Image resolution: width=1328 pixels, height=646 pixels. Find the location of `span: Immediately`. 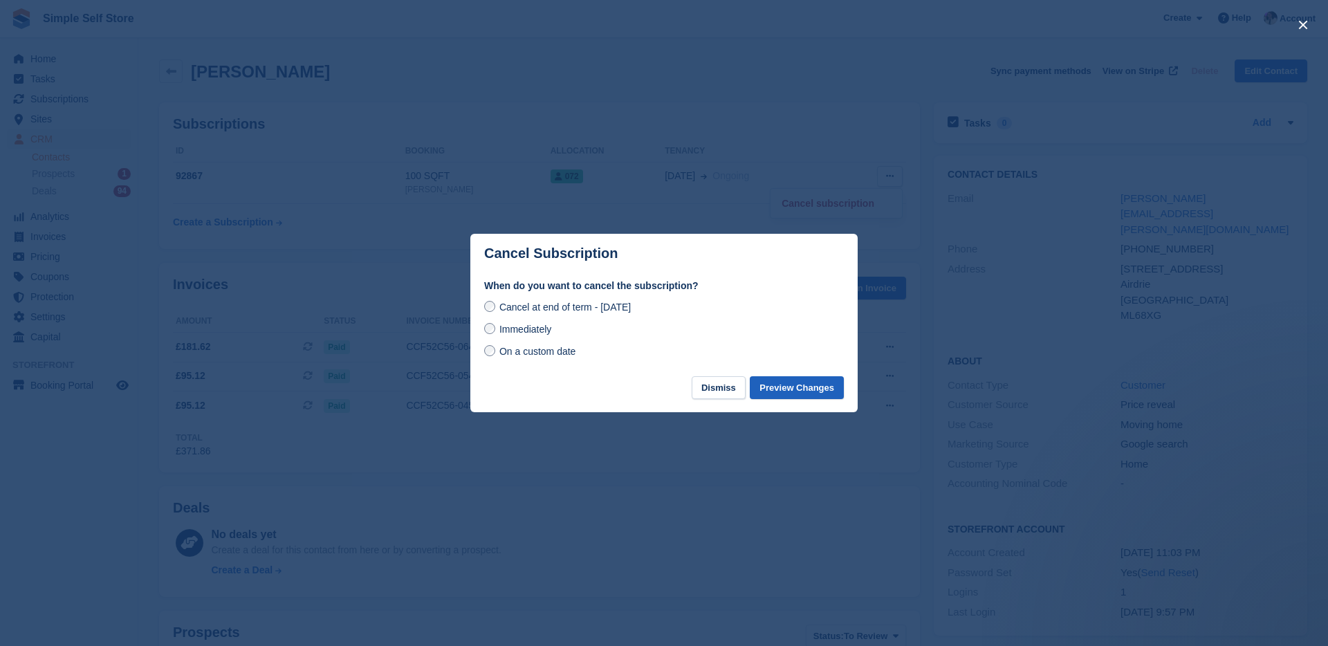

span: Immediately is located at coordinates (525, 329).